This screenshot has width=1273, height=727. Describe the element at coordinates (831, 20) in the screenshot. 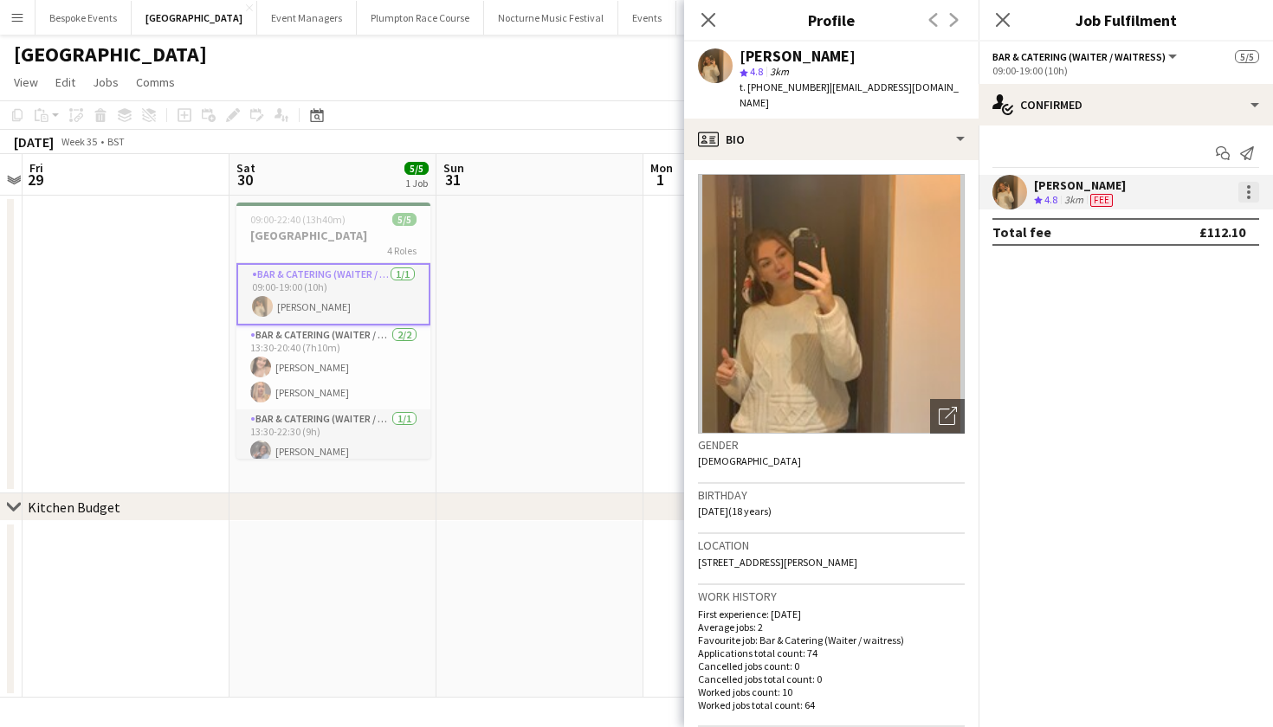

I see `h3: Profile` at that location.